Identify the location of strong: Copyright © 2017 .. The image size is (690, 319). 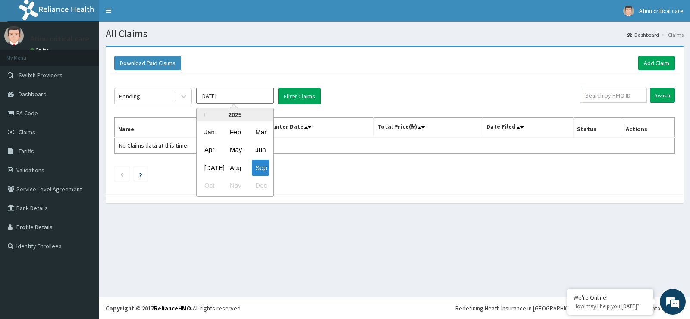
(149, 308).